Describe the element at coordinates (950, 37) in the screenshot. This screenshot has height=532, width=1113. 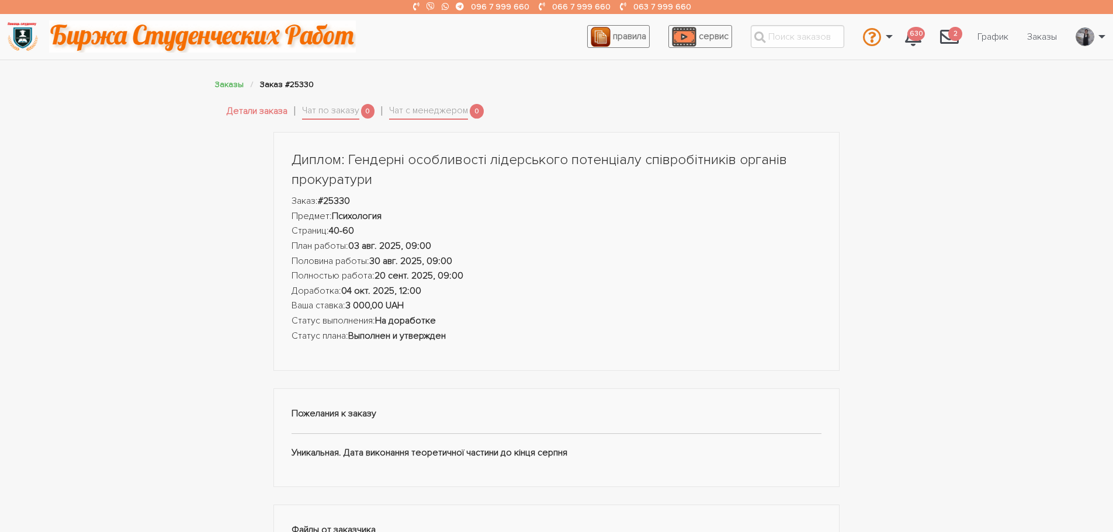
I see `li: 2` at that location.